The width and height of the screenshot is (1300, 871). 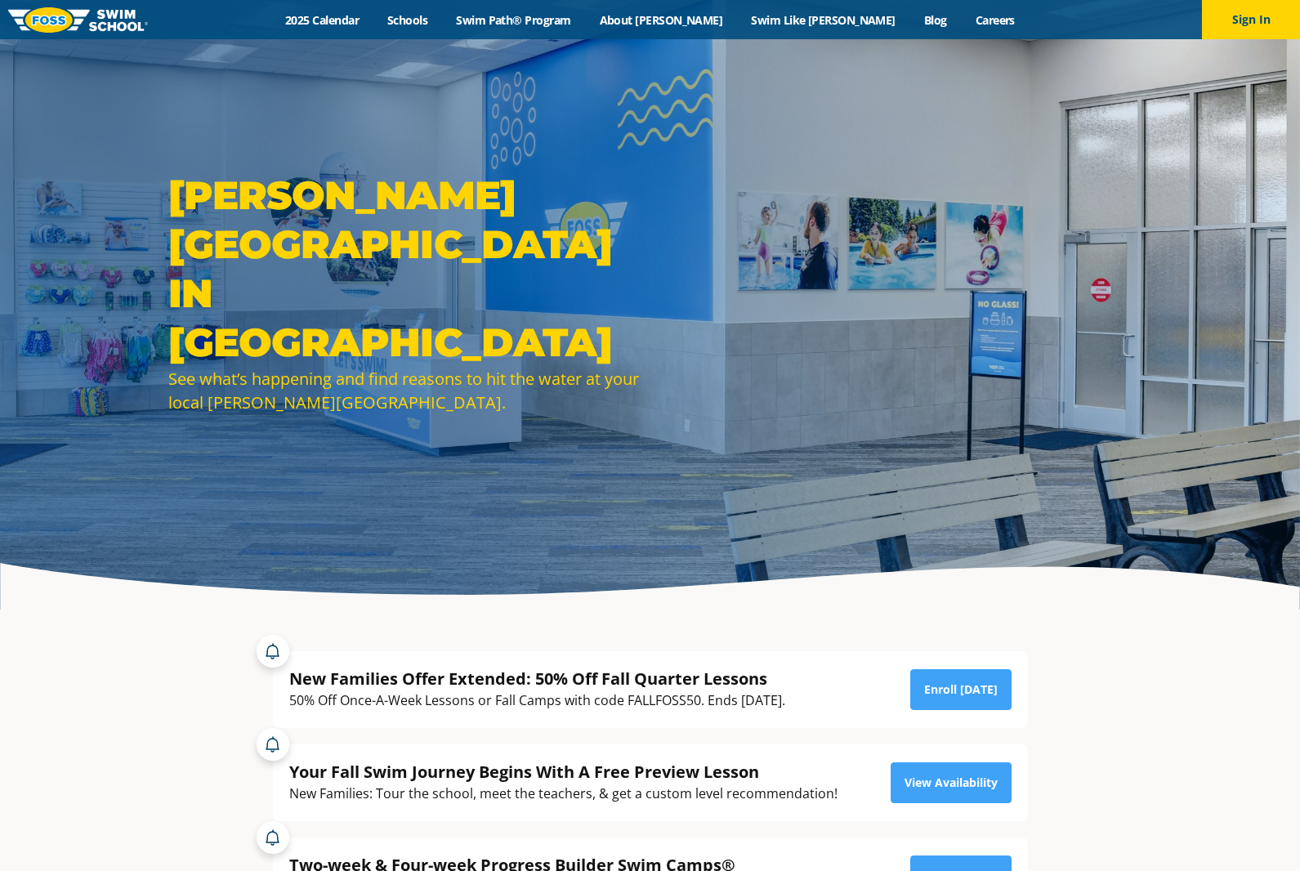 I want to click on a: Swim Path® Program, so click(x=513, y=20).